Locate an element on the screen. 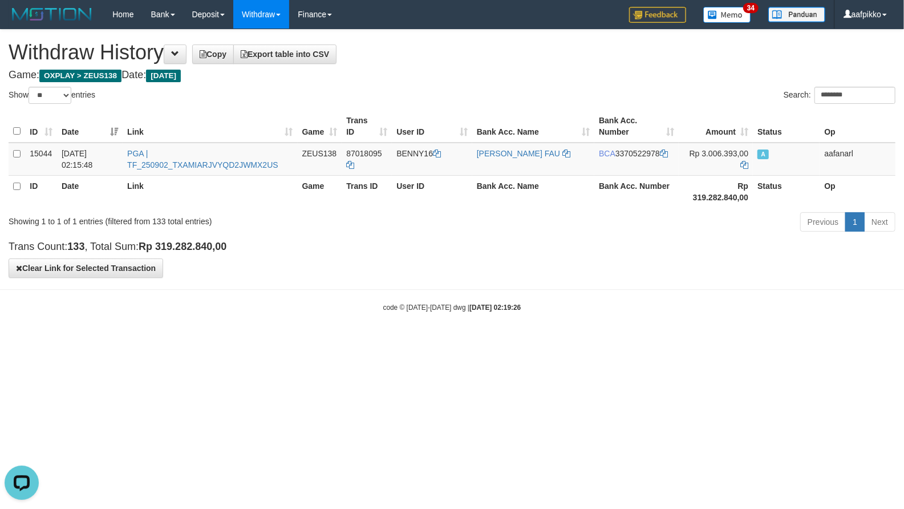 The height and width of the screenshot is (509, 904). strong: 133 is located at coordinates (76, 246).